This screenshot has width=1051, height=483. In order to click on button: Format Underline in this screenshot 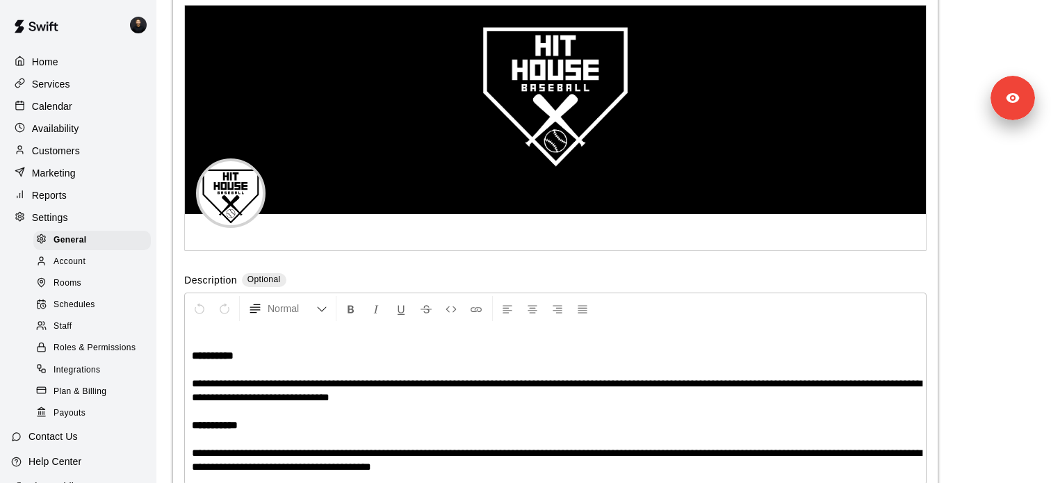, I will do `click(401, 308)`.